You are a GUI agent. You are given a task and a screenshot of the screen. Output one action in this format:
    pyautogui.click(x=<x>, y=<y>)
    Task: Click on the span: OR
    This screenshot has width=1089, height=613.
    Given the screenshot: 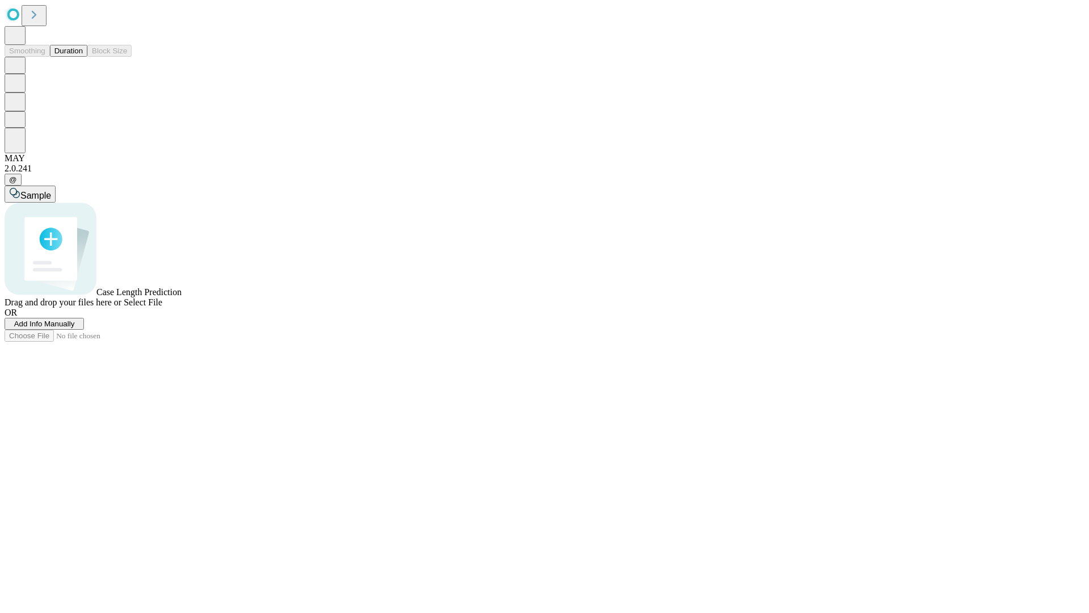 What is the action you would take?
    pyautogui.click(x=11, y=312)
    